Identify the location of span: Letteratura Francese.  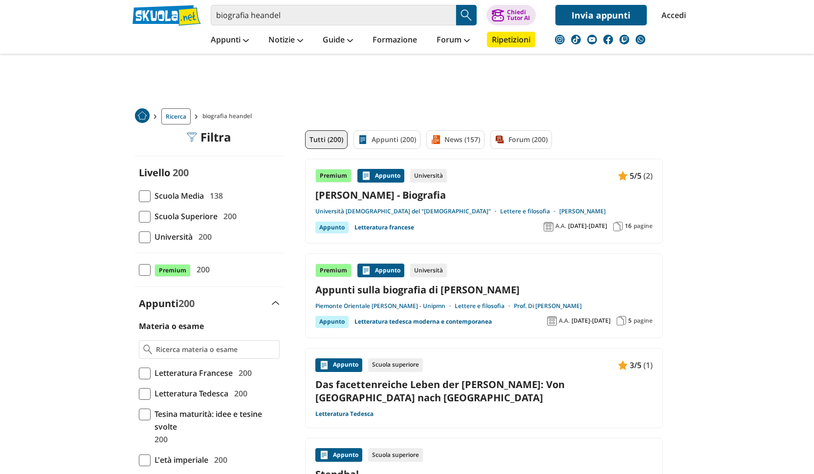
(192, 373).